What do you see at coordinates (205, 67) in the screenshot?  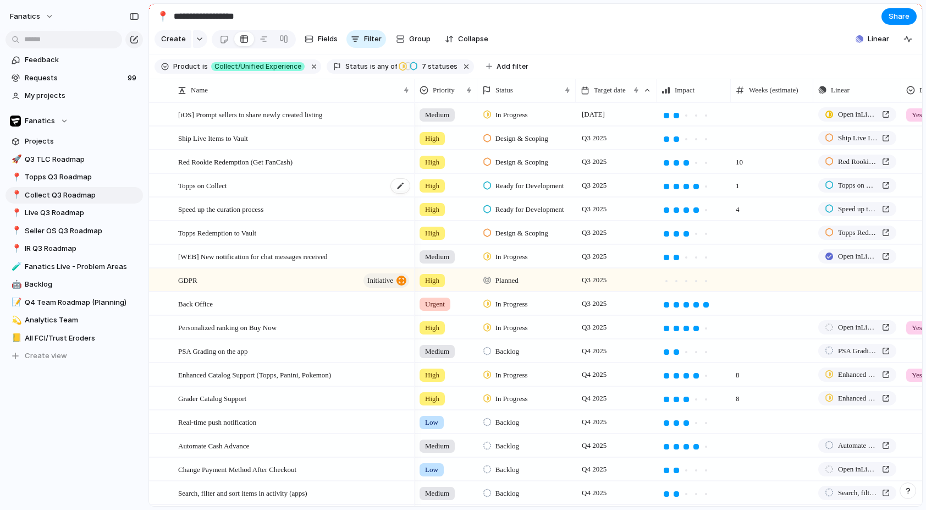 I see `button: is` at bounding box center [205, 67].